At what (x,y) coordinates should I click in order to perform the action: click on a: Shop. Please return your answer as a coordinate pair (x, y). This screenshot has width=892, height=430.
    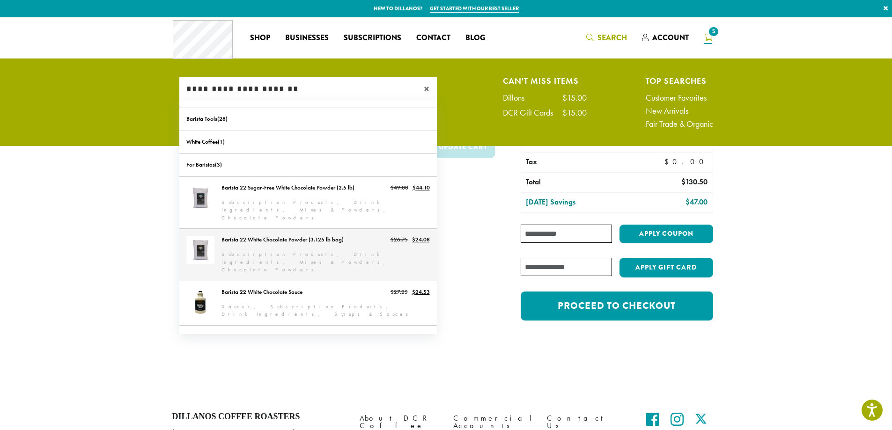
    Looking at the image, I should click on (260, 38).